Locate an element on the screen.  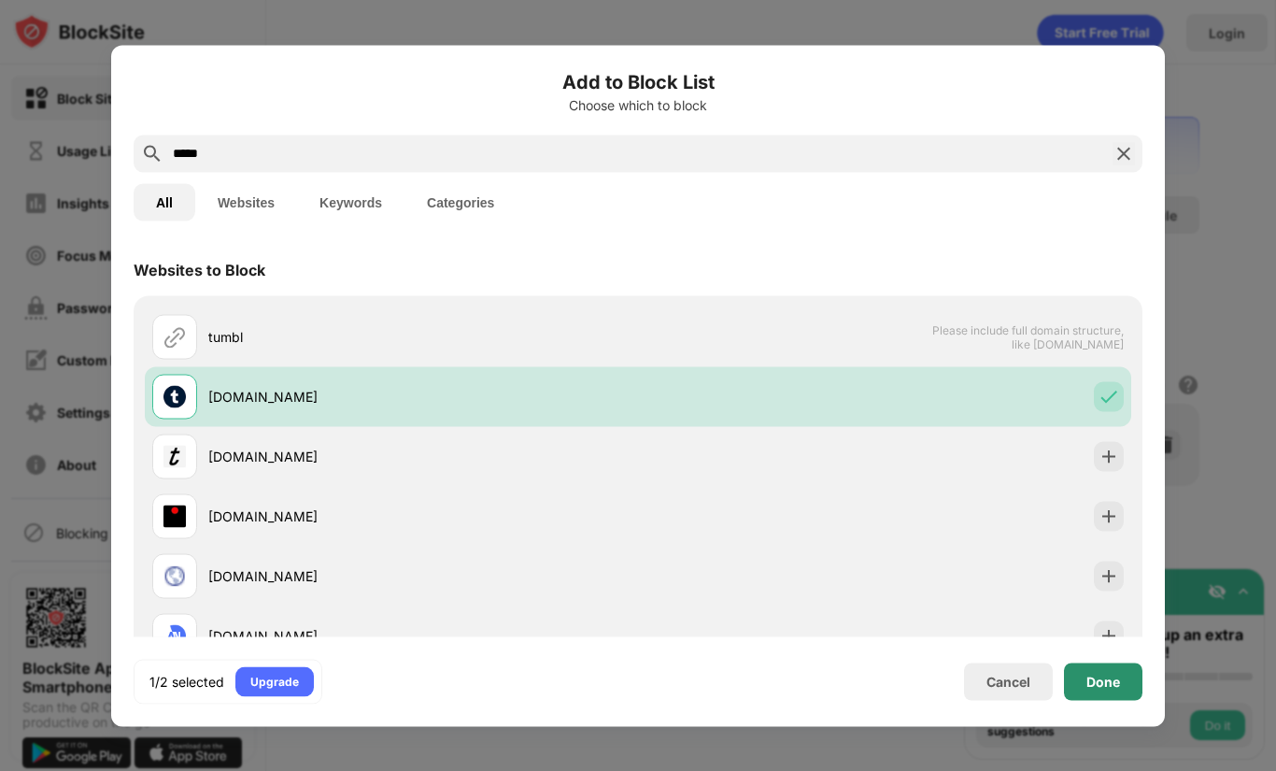
button: All is located at coordinates (164, 202).